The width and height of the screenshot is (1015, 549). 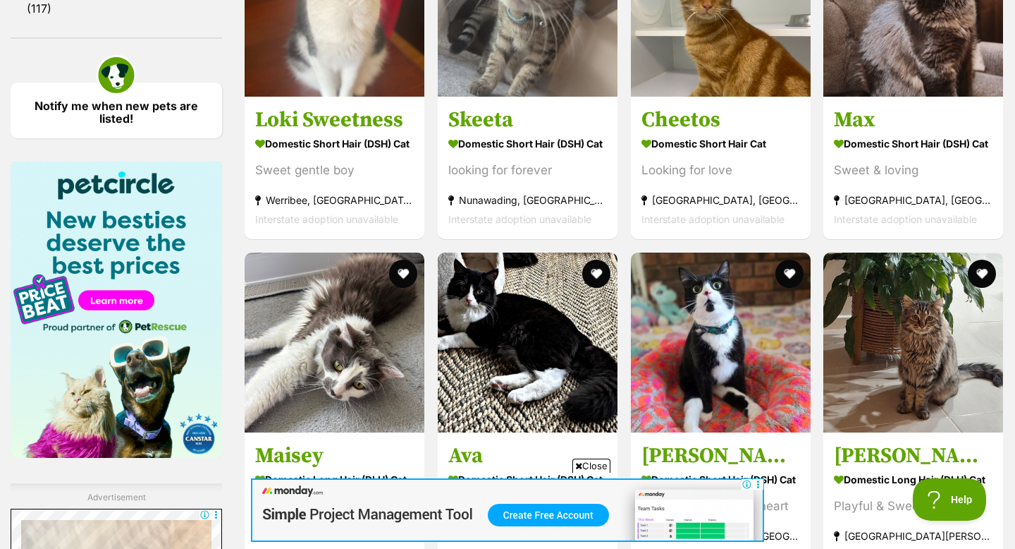 I want to click on a: Notify me when new pets are listed!, so click(x=116, y=110).